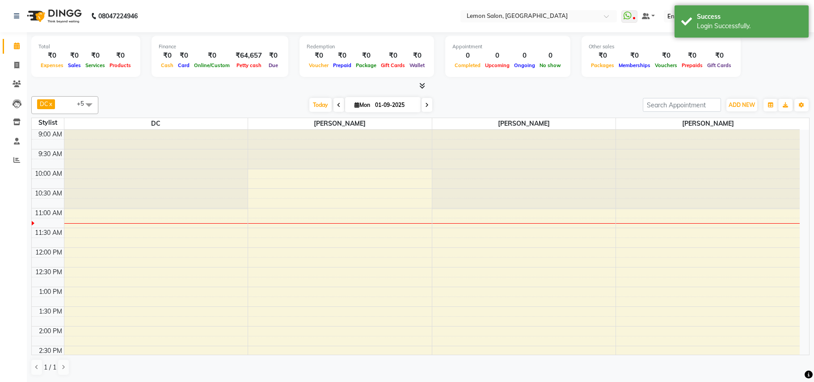  I want to click on span: Memberships, so click(634, 65).